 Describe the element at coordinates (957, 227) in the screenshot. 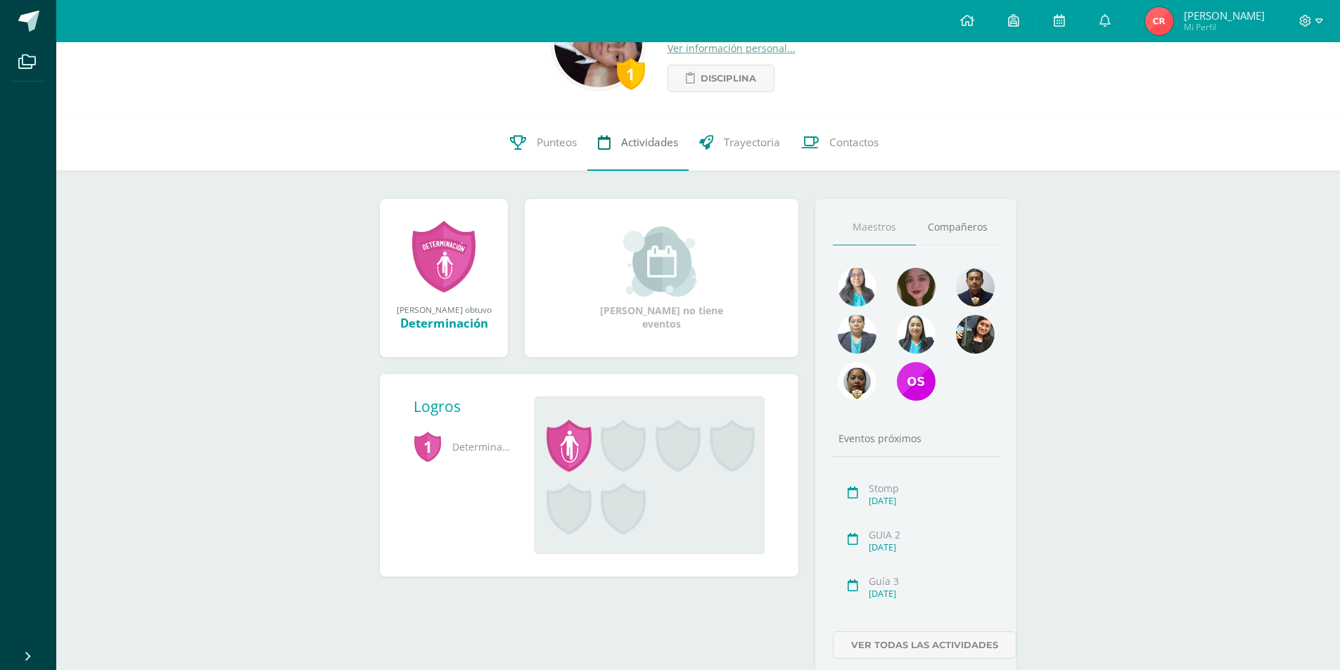

I see `a: Compañeros` at that location.